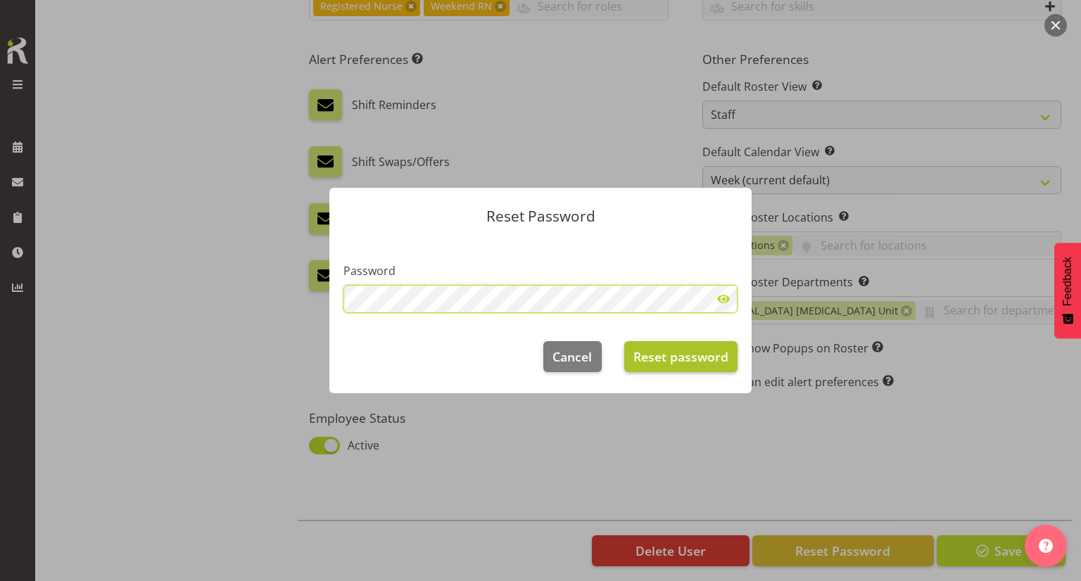 The height and width of the screenshot is (581, 1081). What do you see at coordinates (1068, 291) in the screenshot?
I see `button: Feedback - Show survey` at bounding box center [1068, 291].